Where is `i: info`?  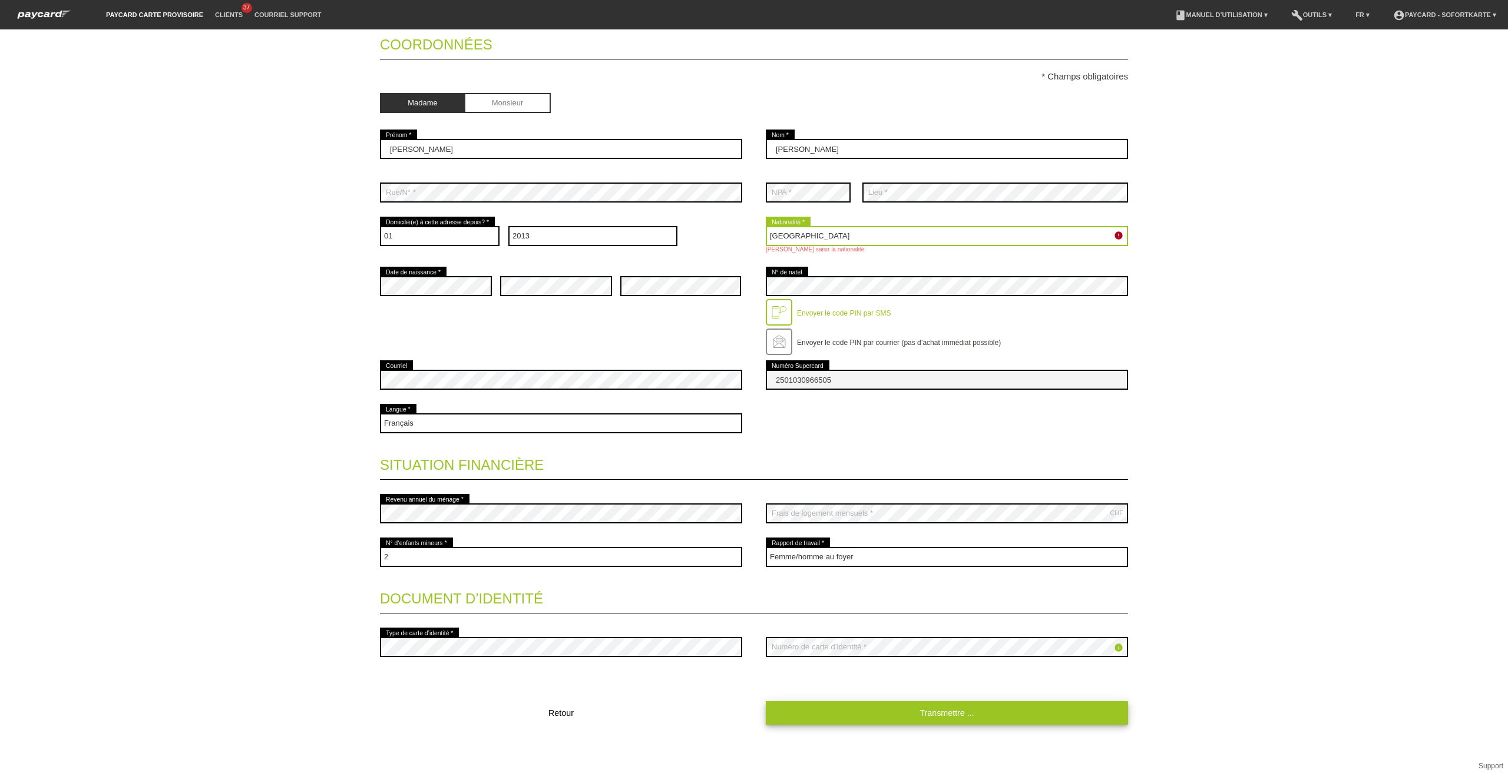
i: info is located at coordinates (1119, 648).